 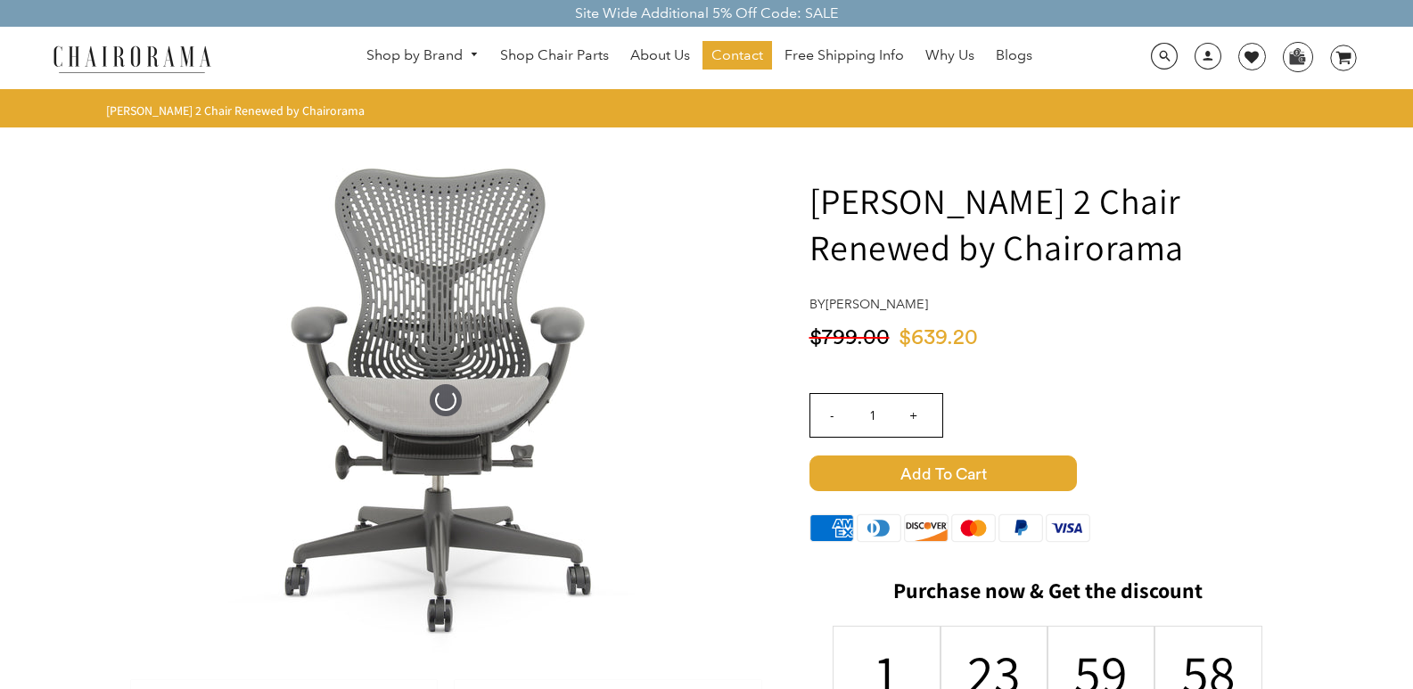 I want to click on img: Herman Miller Mirra 2 Chair Renewed by Chairorama - chairorama, so click(x=446, y=400).